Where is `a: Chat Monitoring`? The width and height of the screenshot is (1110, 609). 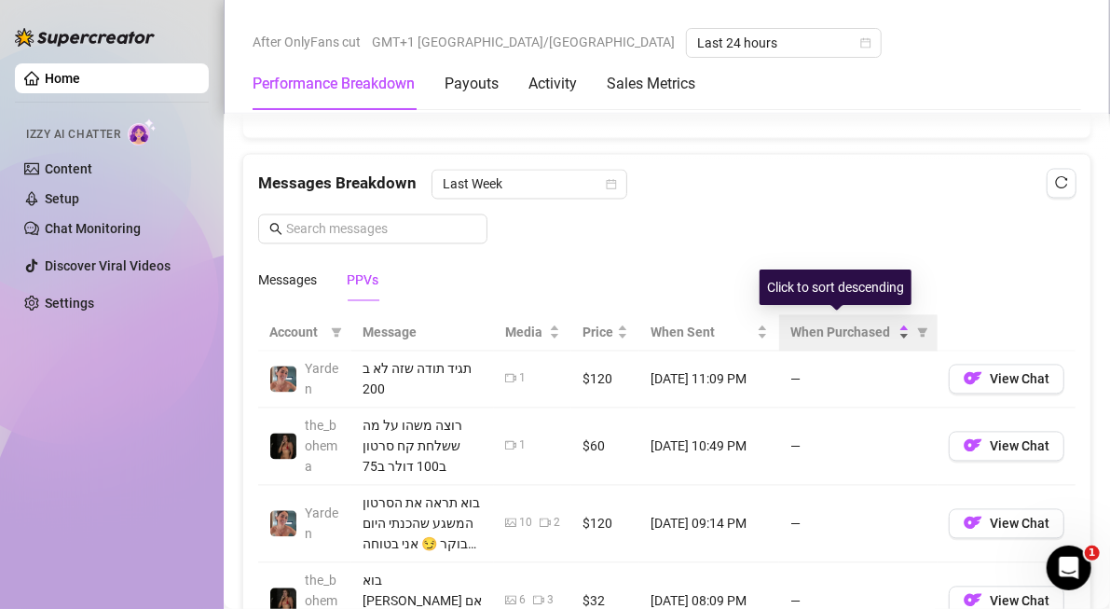 a: Chat Monitoring is located at coordinates (92, 228).